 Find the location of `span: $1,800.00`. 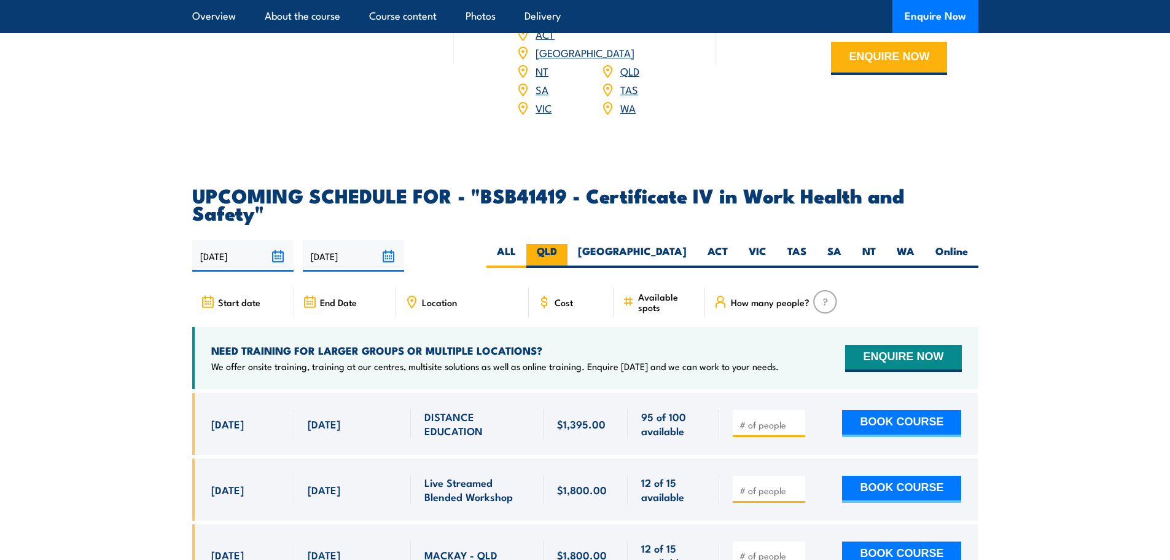

span: $1,800.00 is located at coordinates (582, 489).